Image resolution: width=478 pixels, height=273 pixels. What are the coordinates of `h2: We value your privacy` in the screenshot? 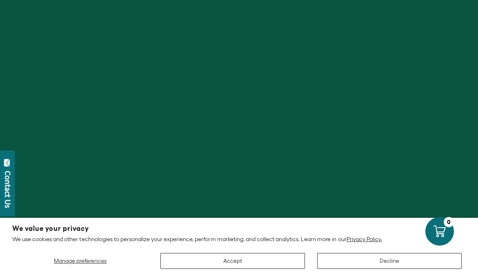 It's located at (239, 228).